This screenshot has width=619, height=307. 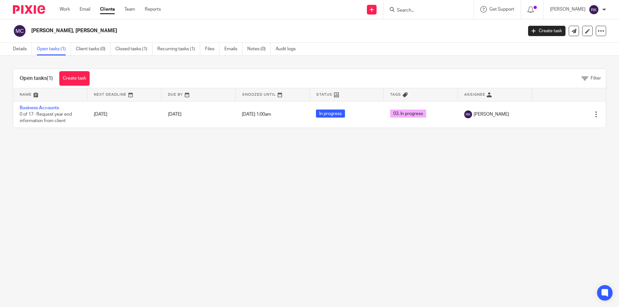 What do you see at coordinates (324, 94) in the screenshot?
I see `span: Status` at bounding box center [324, 94].